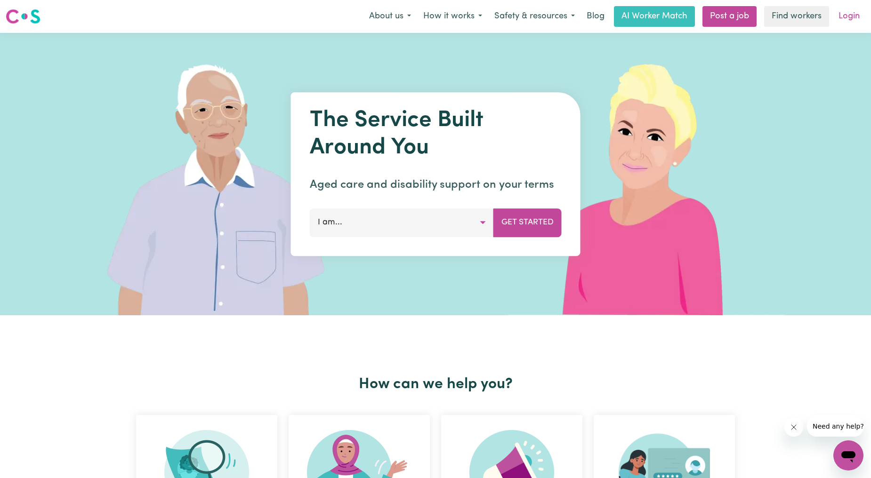 The height and width of the screenshot is (478, 871). Describe the element at coordinates (436, 385) in the screenshot. I see `h2: How can we help you?` at that location.